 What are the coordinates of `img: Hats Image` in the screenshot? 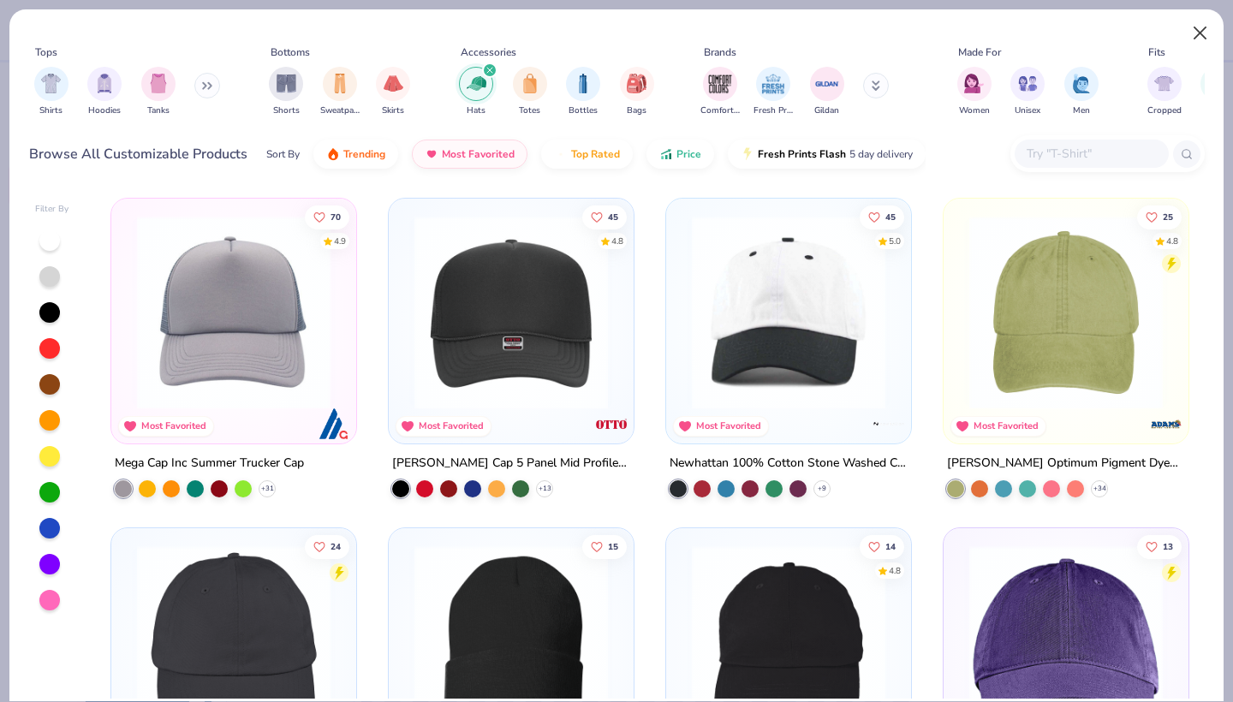 It's located at (476, 83).